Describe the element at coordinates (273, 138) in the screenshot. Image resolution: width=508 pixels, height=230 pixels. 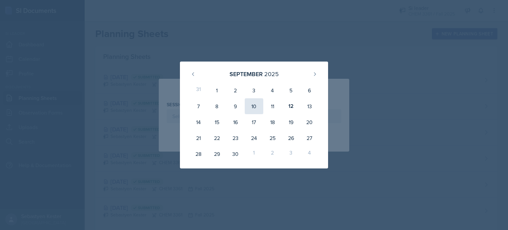
I see `div: 25` at that location.